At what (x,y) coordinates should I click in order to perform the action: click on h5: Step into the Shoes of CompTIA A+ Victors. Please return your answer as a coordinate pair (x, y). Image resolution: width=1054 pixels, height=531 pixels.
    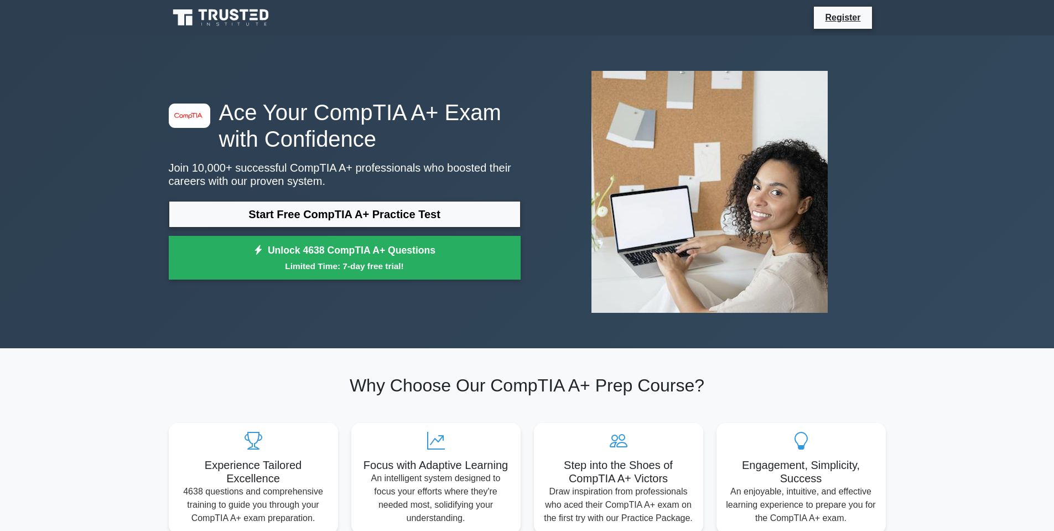
    Looking at the image, I should click on (619, 471).